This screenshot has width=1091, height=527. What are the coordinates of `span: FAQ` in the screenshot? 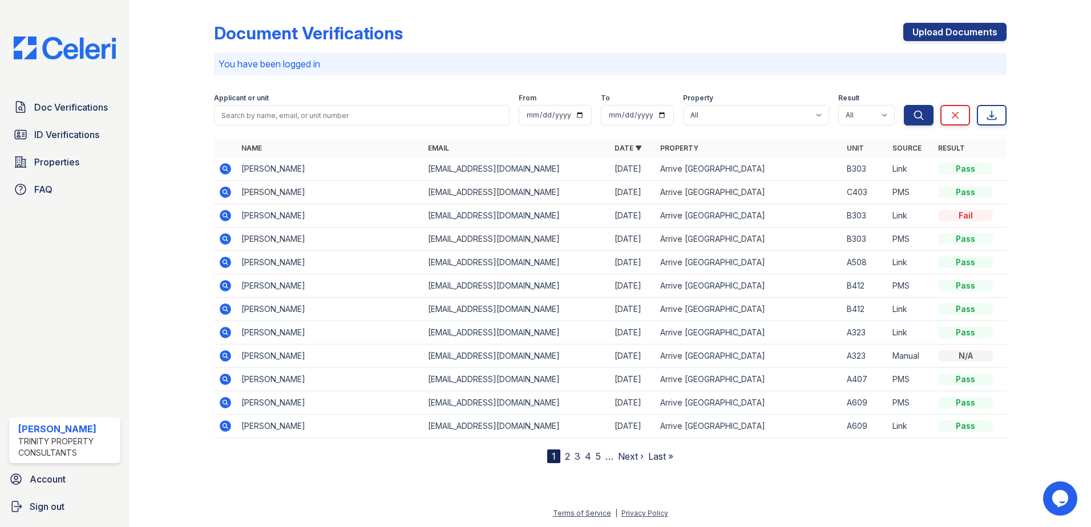 It's located at (43, 189).